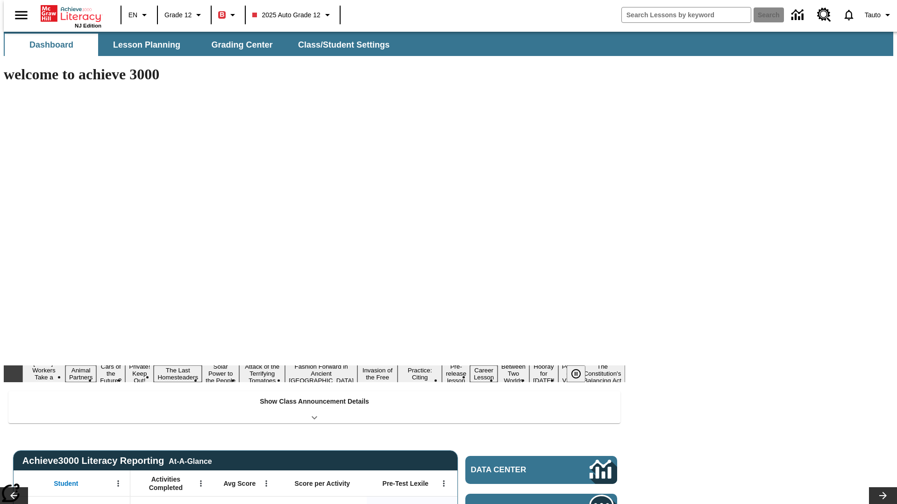 The image size is (897, 504). What do you see at coordinates (344, 45) in the screenshot?
I see `button: Class/Student Settings` at bounding box center [344, 45].